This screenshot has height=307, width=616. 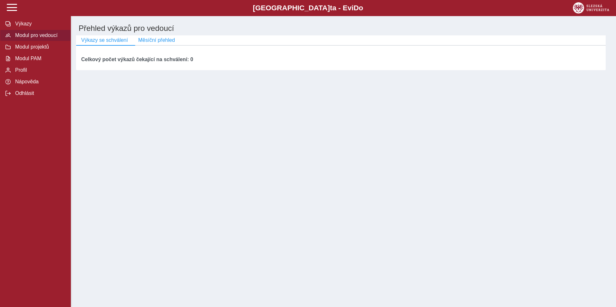 I want to click on b: Celkový počet výkazů čekající na schválení: 0, so click(x=137, y=59).